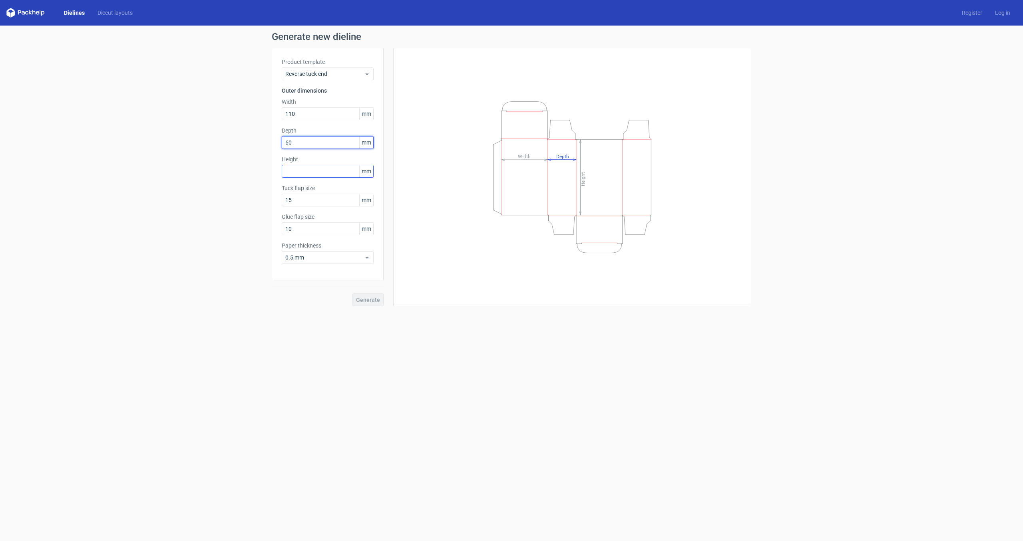 The width and height of the screenshot is (1023, 541). I want to click on a: Register, so click(972, 13).